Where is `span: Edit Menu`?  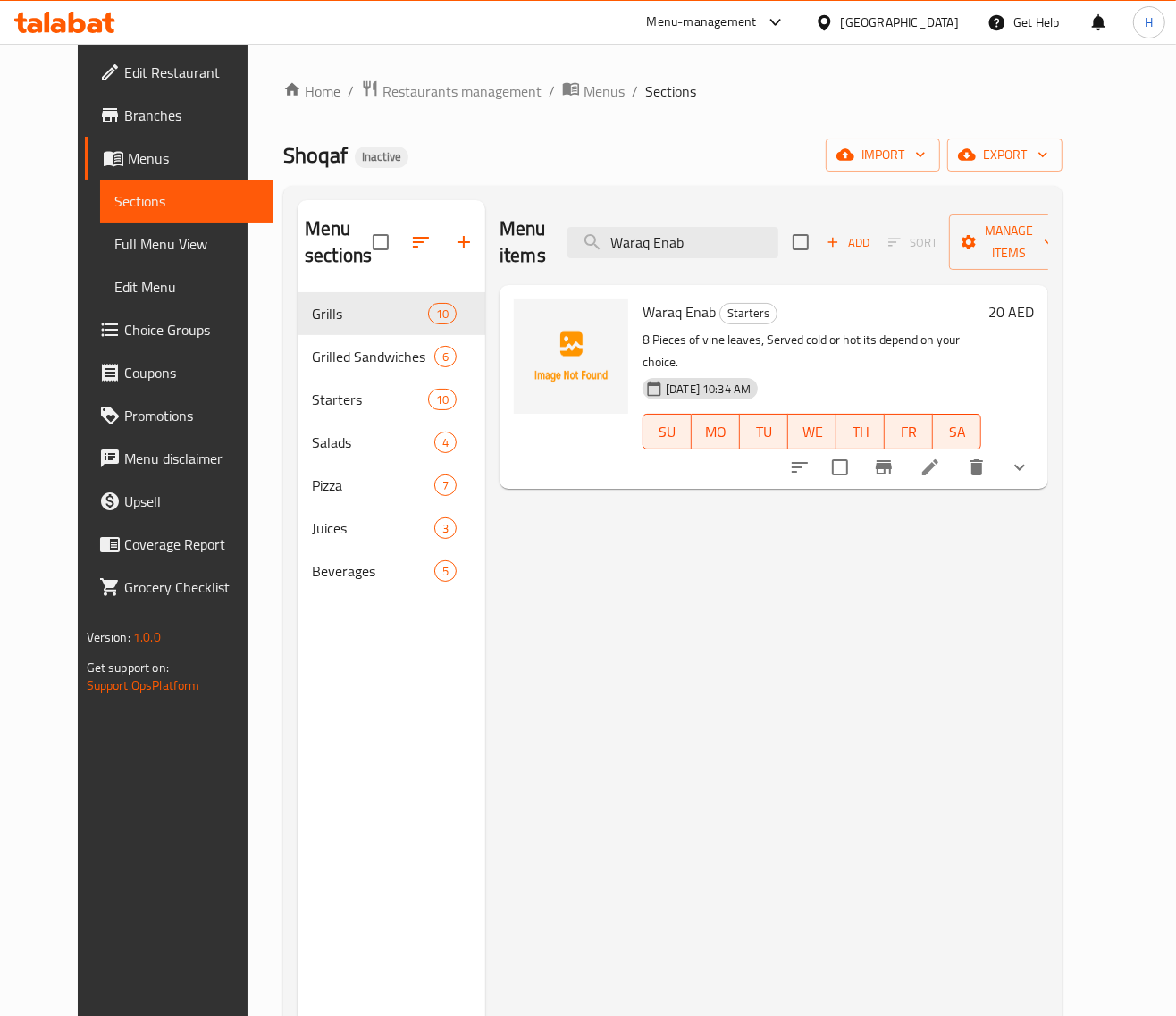
span: Edit Menu is located at coordinates (187, 287).